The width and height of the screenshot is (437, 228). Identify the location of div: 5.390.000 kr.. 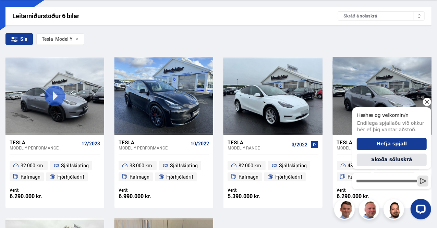
(250, 196).